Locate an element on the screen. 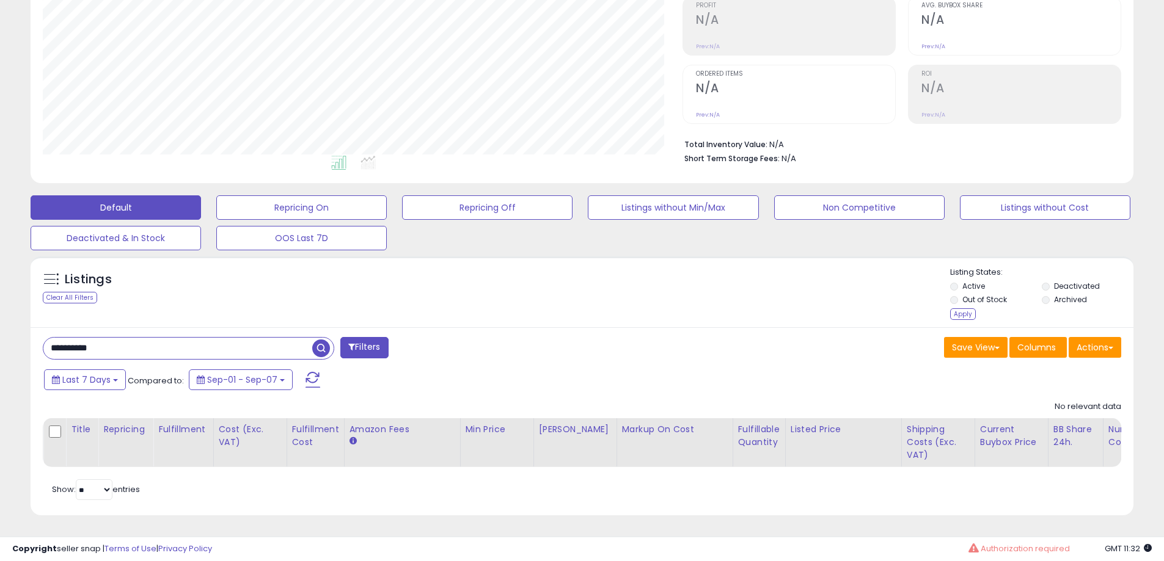 The image size is (1164, 561). span: Last 7 Days is located at coordinates (86, 380).